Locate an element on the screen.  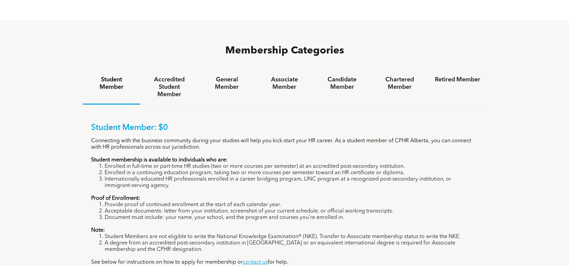
h4: Accredited Student Member is located at coordinates (169, 87).